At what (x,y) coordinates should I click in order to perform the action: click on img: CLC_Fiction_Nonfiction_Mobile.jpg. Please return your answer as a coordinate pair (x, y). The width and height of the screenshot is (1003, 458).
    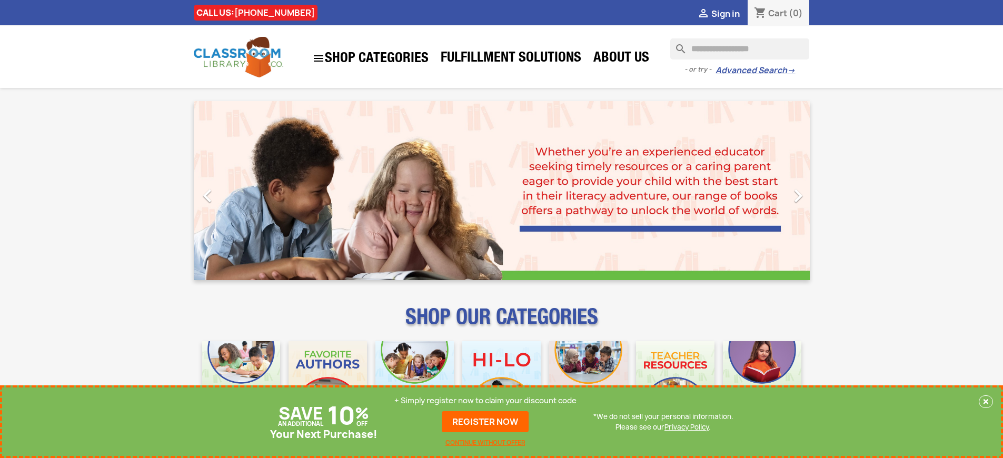
    Looking at the image, I should click on (588, 380).